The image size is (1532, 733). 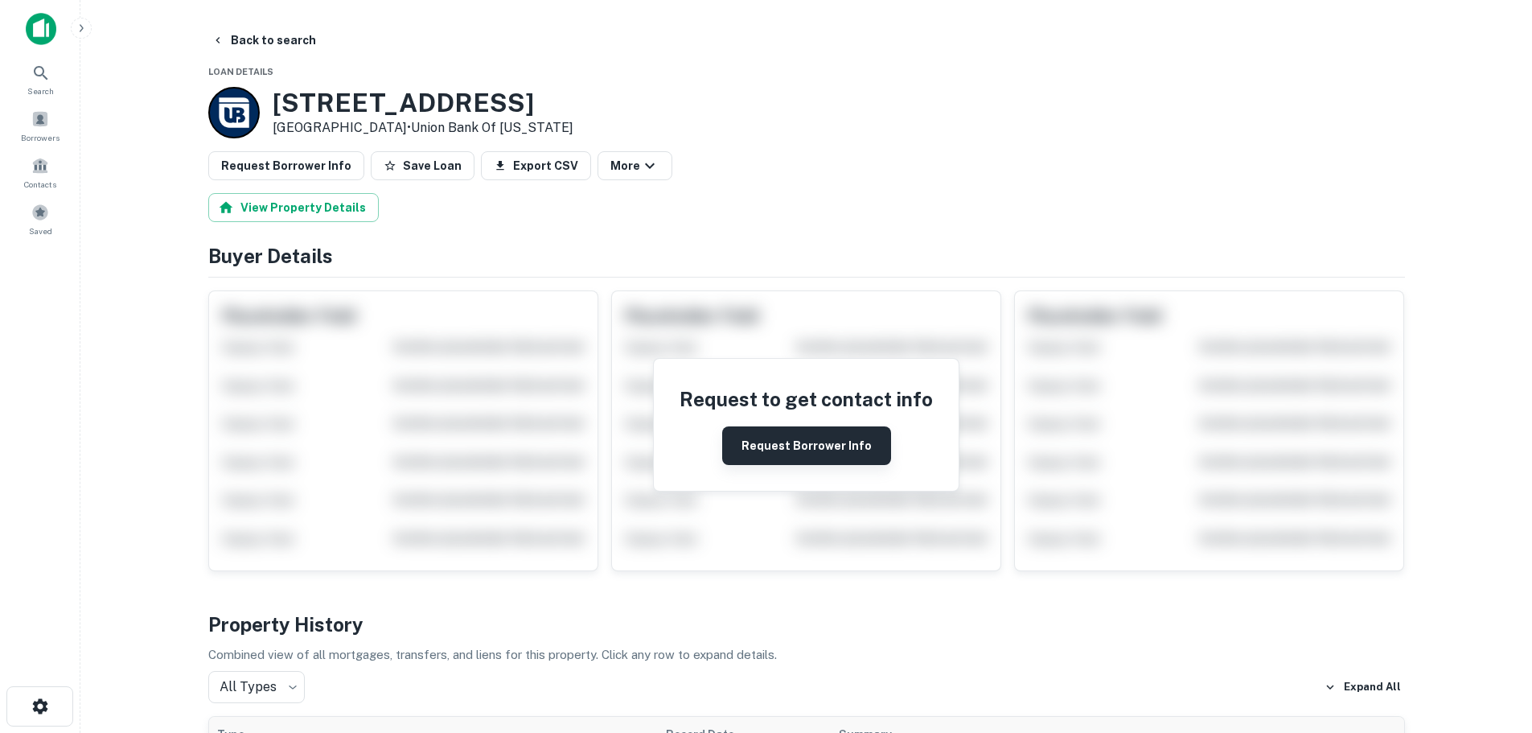 I want to click on div: Saved, so click(x=40, y=219).